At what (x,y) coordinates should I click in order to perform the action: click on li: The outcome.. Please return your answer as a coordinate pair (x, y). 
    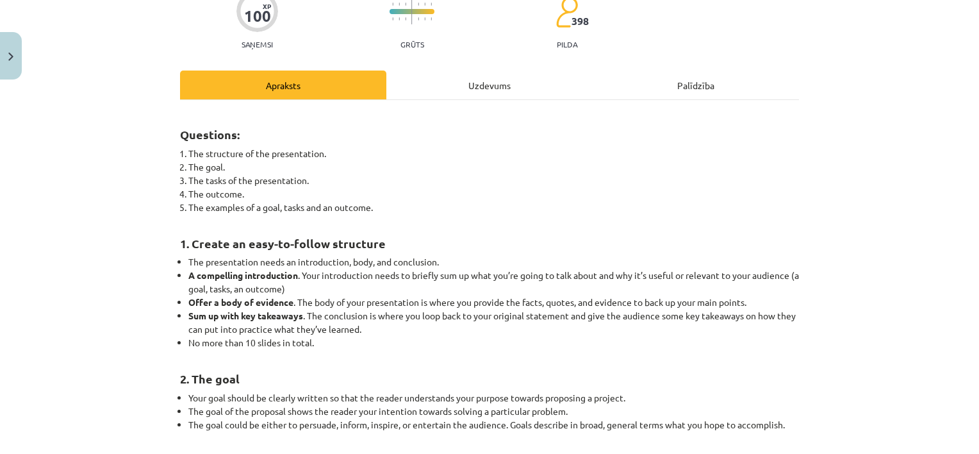
    Looking at the image, I should click on (493, 193).